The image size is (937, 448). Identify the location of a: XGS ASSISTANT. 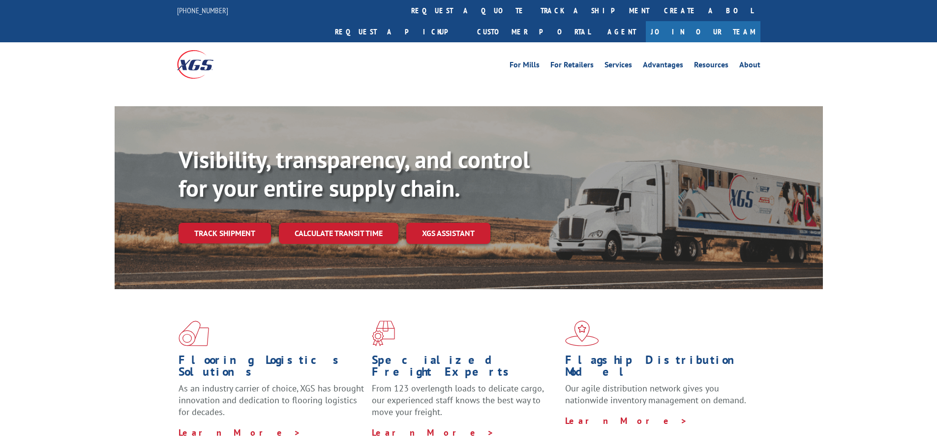
(448, 233).